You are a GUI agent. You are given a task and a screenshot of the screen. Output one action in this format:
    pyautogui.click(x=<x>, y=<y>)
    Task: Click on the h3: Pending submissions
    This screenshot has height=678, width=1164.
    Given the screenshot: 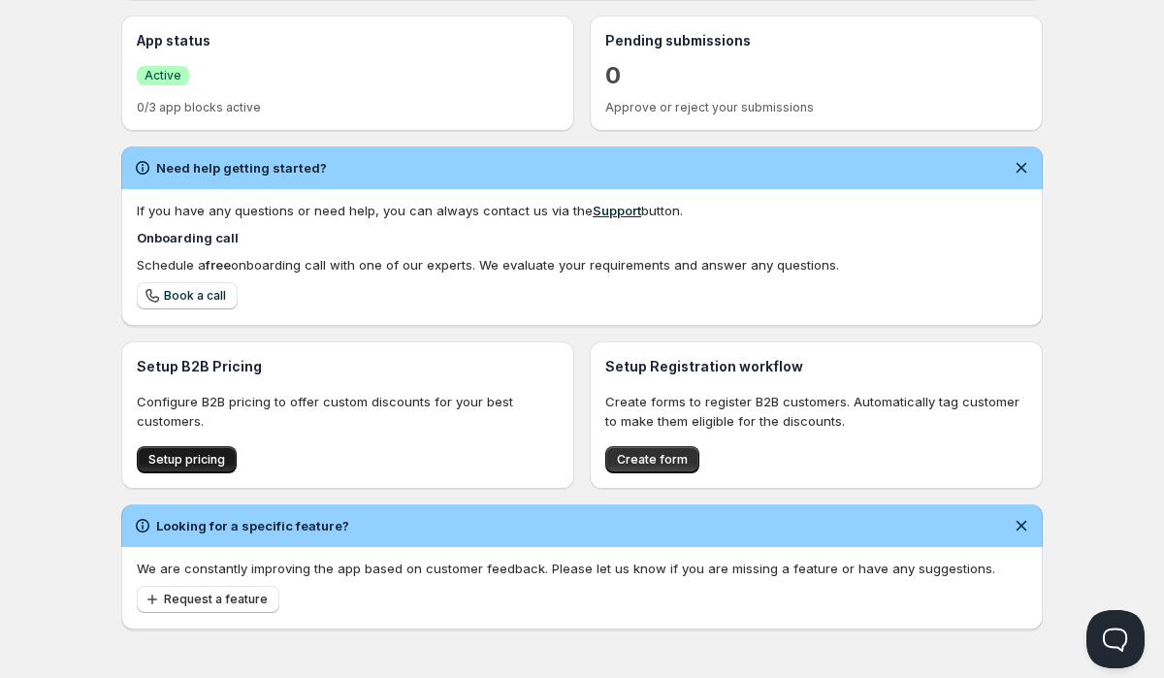 What is the action you would take?
    pyautogui.click(x=816, y=41)
    